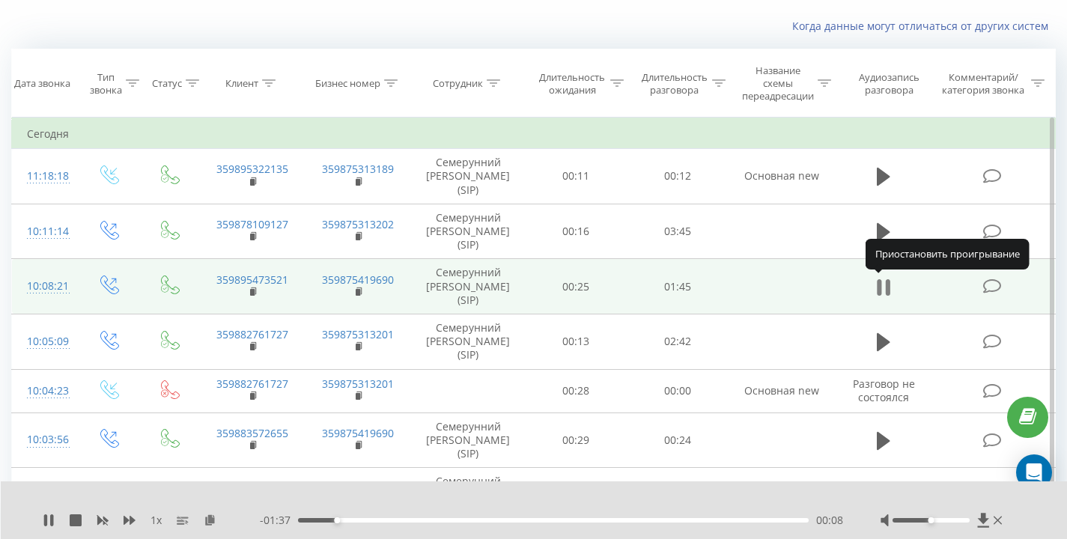 This screenshot has height=539, width=1067. I want to click on div: Длительность разговора, so click(674, 84).